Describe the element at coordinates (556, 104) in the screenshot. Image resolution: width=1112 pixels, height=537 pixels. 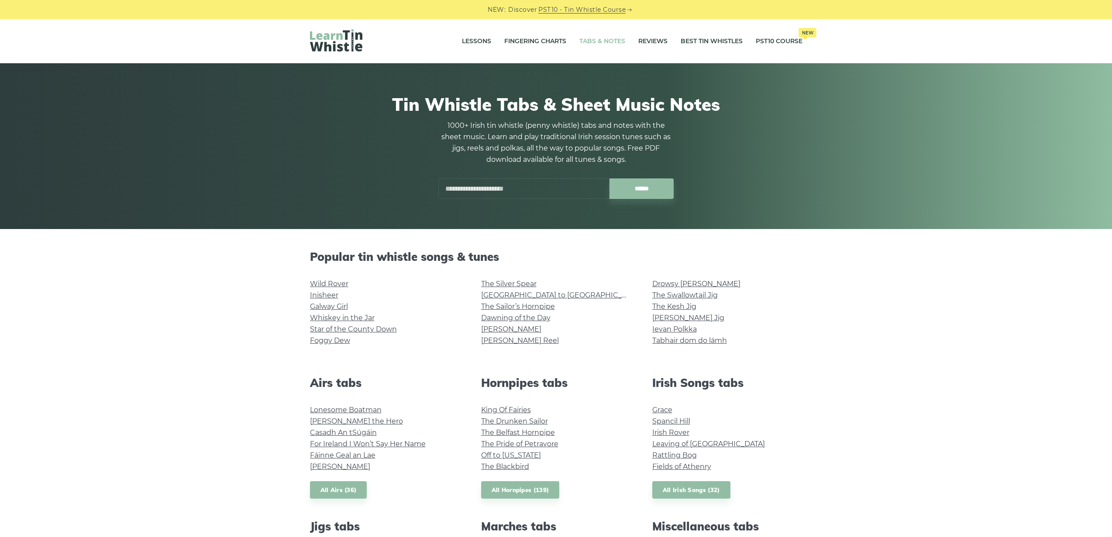
I see `h1: Tin Whistle Tabs & Sheet Music Notes` at that location.